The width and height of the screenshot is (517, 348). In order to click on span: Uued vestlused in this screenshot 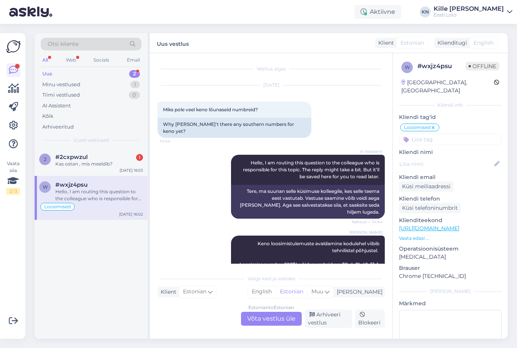, I will do `click(91, 140)`.